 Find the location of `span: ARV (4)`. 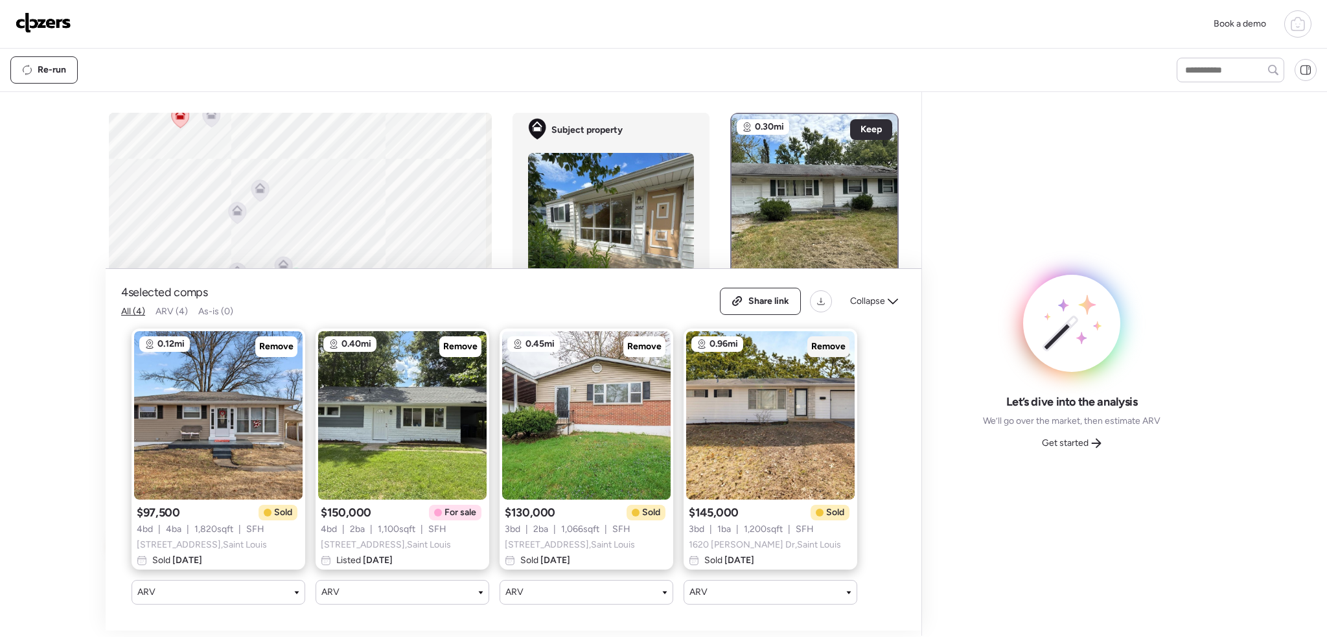

span: ARV (4) is located at coordinates (172, 311).